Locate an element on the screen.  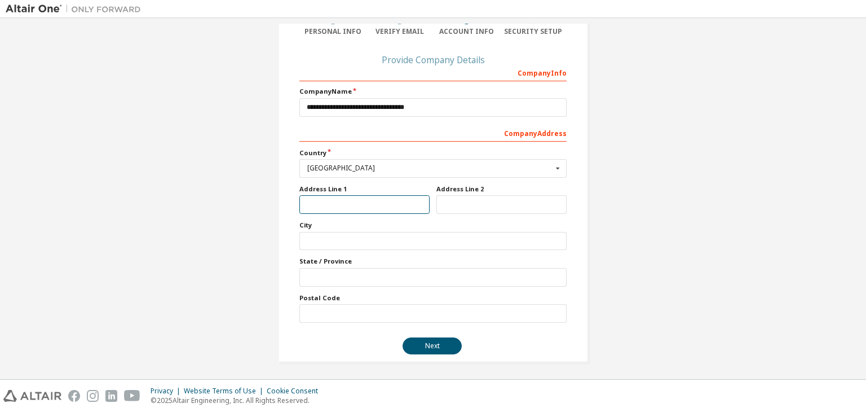
div: Website Terms of Use is located at coordinates (225, 391).